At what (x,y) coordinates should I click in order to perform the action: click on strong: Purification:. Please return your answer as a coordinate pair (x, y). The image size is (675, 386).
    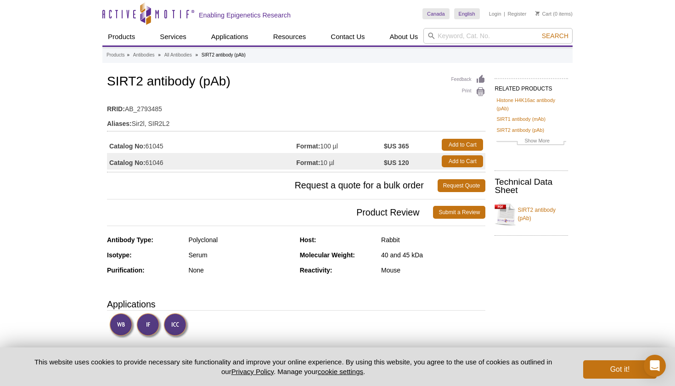
    Looking at the image, I should click on (126, 270).